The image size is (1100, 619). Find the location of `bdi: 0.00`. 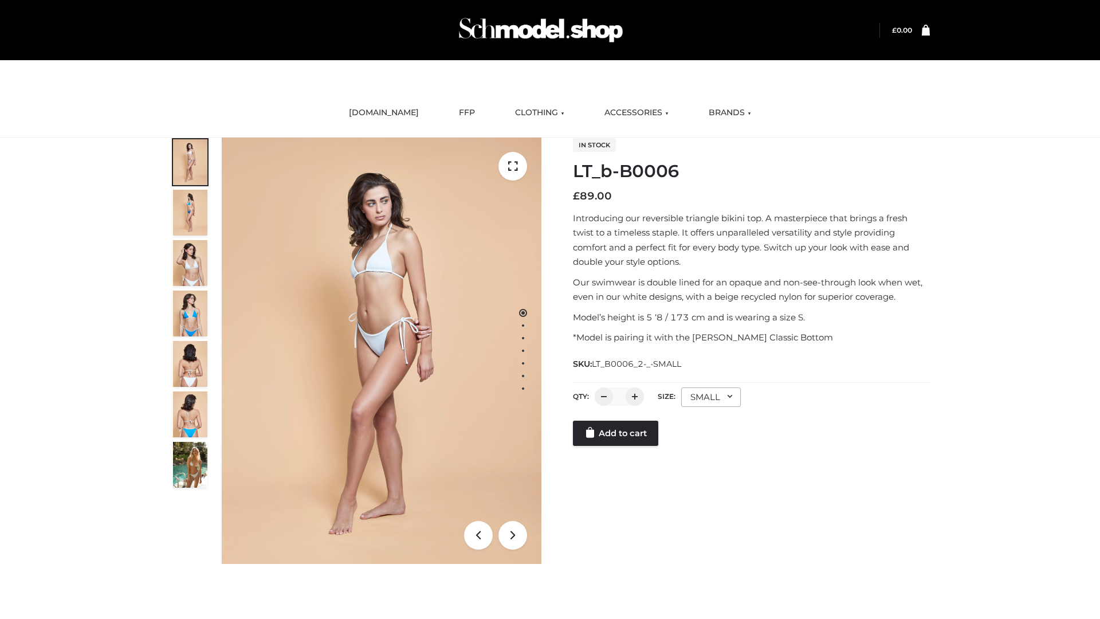

bdi: 0.00 is located at coordinates (902, 30).